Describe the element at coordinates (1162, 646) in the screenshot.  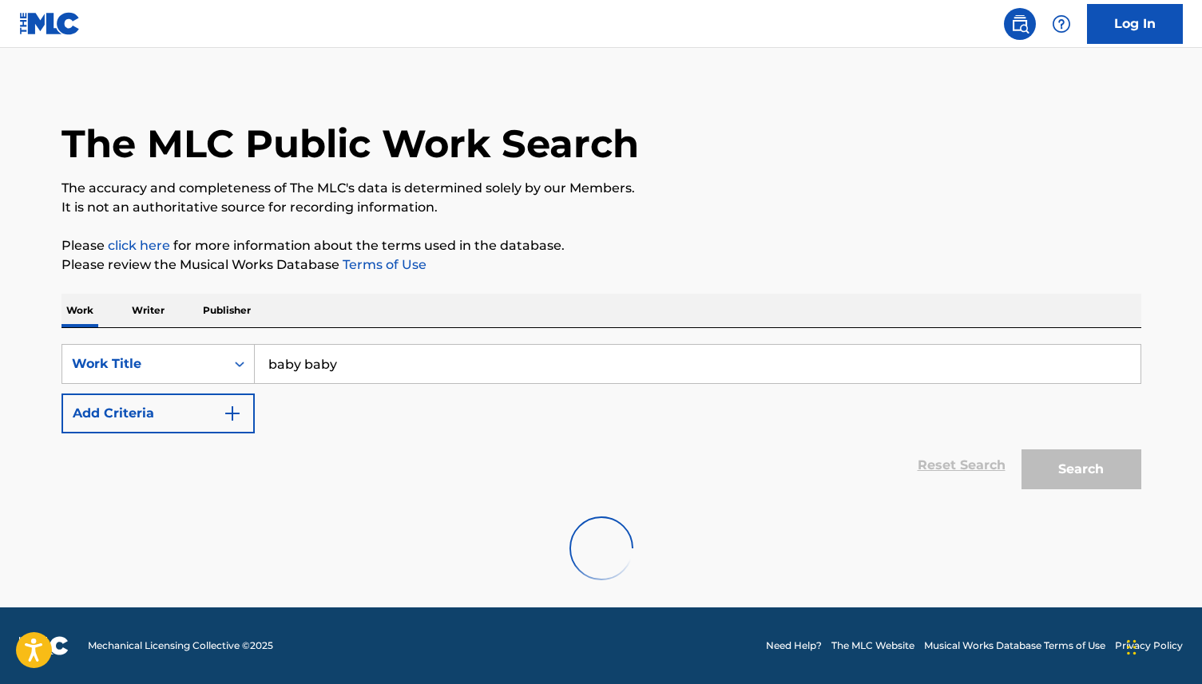
I see `div: Chat Widget` at that location.